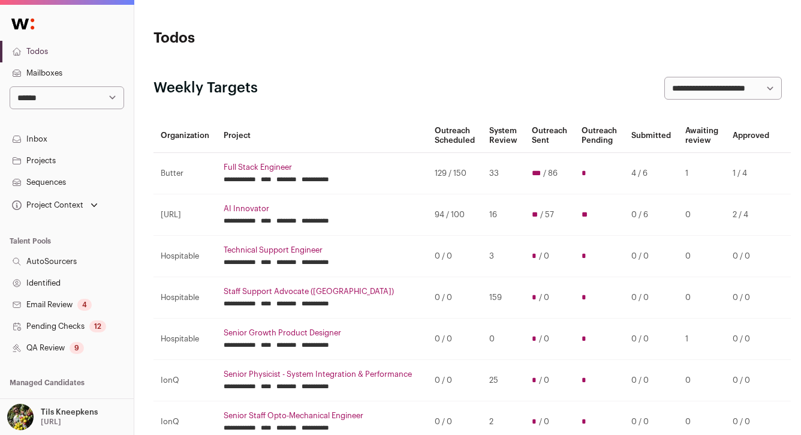 Image resolution: width=801 pixels, height=435 pixels. Describe the element at coordinates (77, 348) in the screenshot. I see `div: 9` at that location.